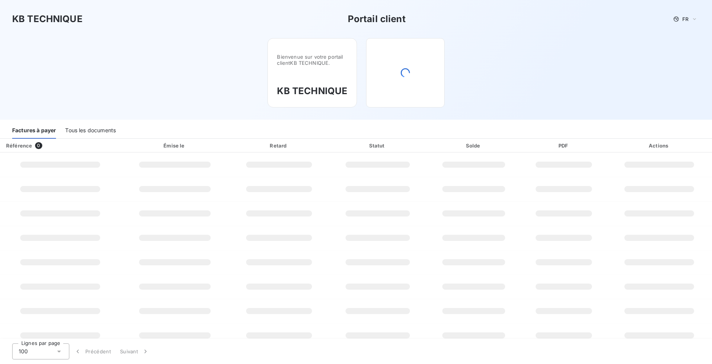 The width and height of the screenshot is (712, 364). What do you see at coordinates (34, 131) in the screenshot?
I see `div: Factures à payer` at bounding box center [34, 131].